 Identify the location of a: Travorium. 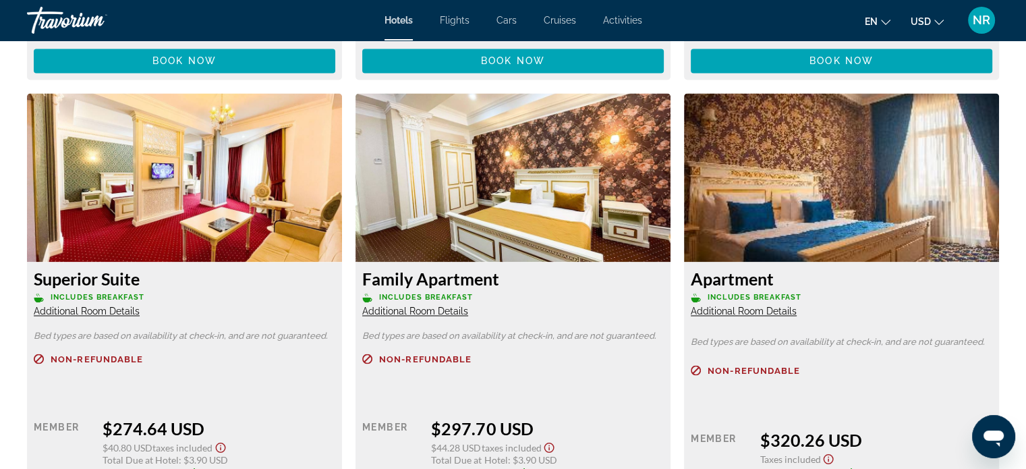
(94, 20).